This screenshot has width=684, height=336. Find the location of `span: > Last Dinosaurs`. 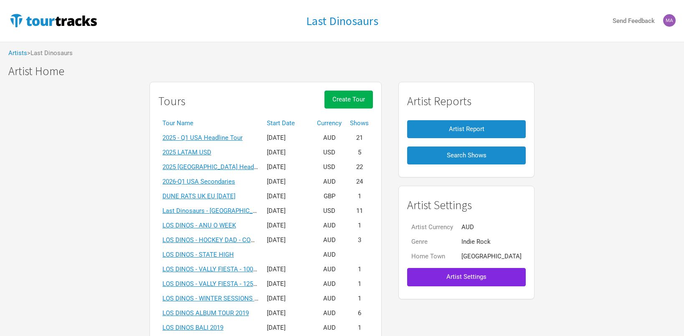

span: > Last Dinosaurs is located at coordinates (50, 53).